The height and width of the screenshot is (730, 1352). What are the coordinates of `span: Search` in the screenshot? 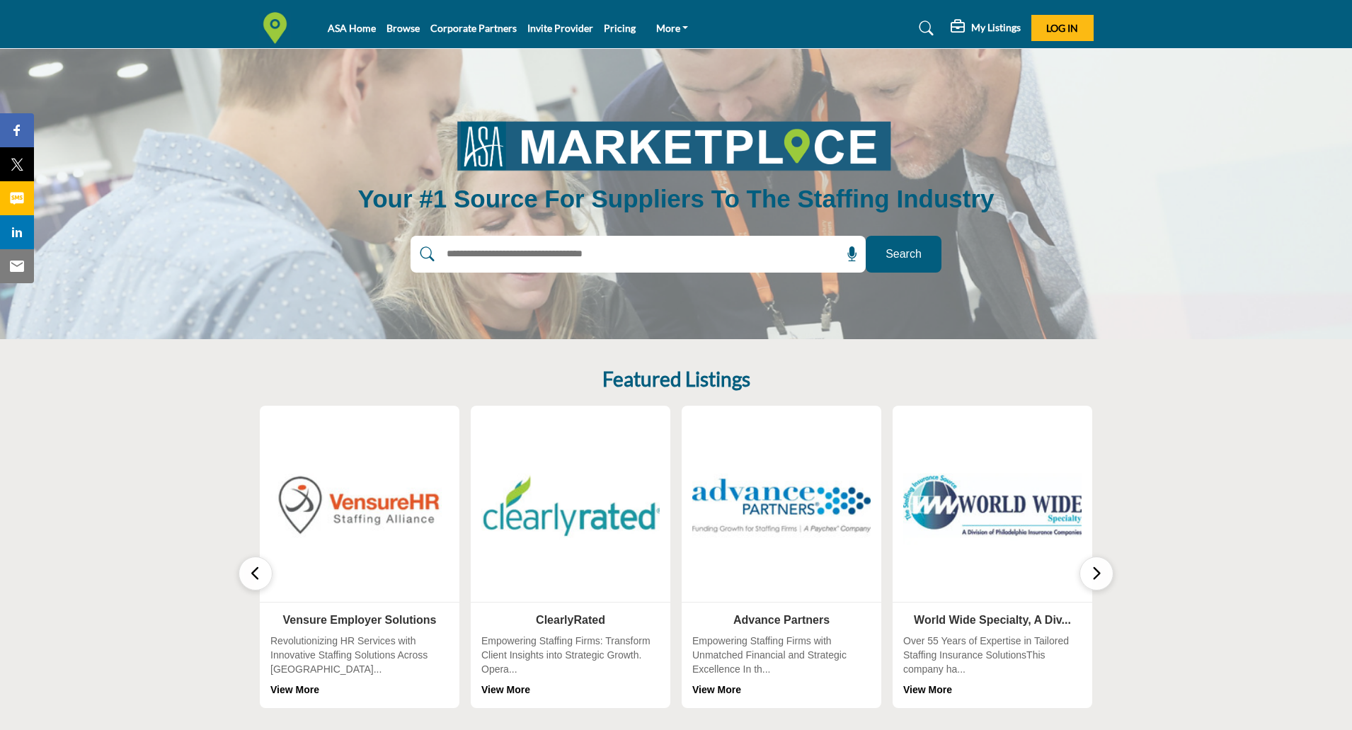 It's located at (903, 254).